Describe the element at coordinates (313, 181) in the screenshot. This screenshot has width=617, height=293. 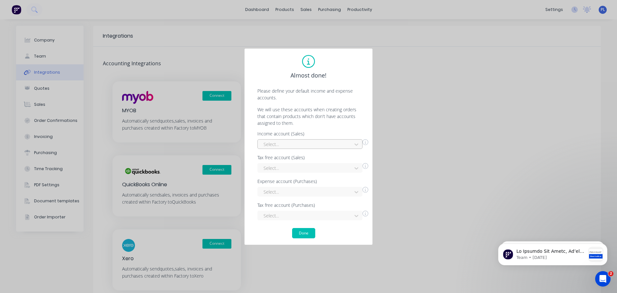
I see `div: Expense account (Purchases)` at that location.